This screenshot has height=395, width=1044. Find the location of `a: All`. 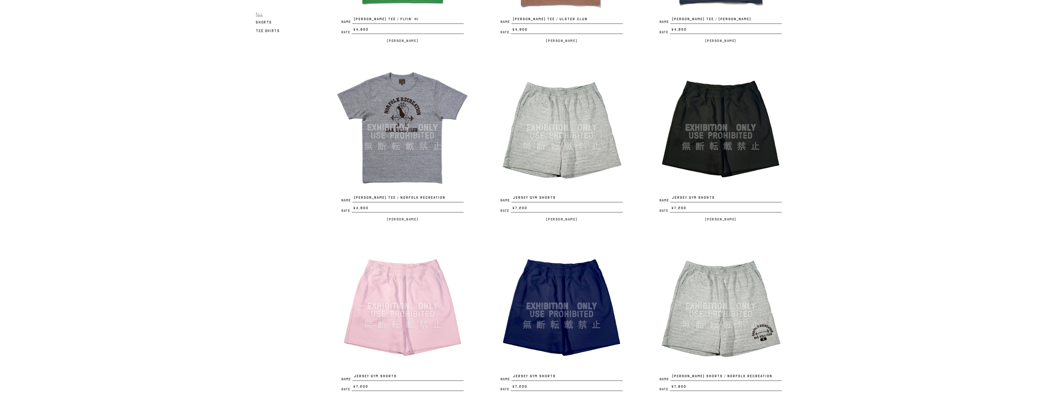

a: All is located at coordinates (259, 13).